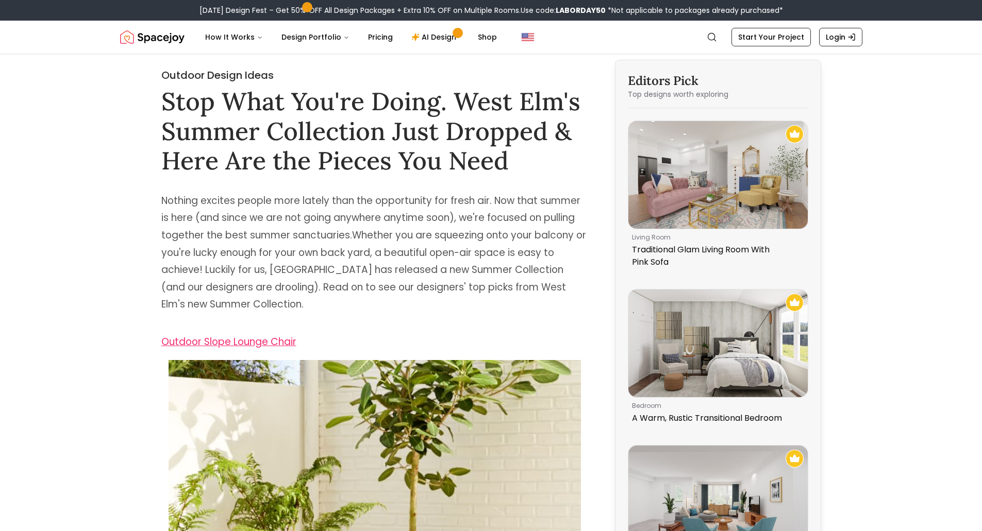  Describe the element at coordinates (716, 406) in the screenshot. I see `p: bedroom` at that location.